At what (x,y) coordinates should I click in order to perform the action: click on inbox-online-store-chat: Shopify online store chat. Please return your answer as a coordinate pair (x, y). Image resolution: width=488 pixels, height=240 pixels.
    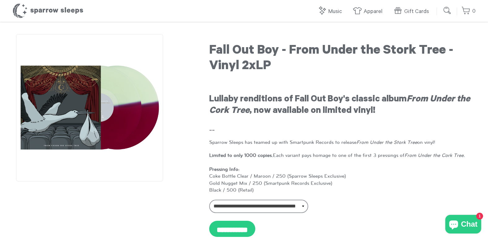
    Looking at the image, I should click on (464, 225).